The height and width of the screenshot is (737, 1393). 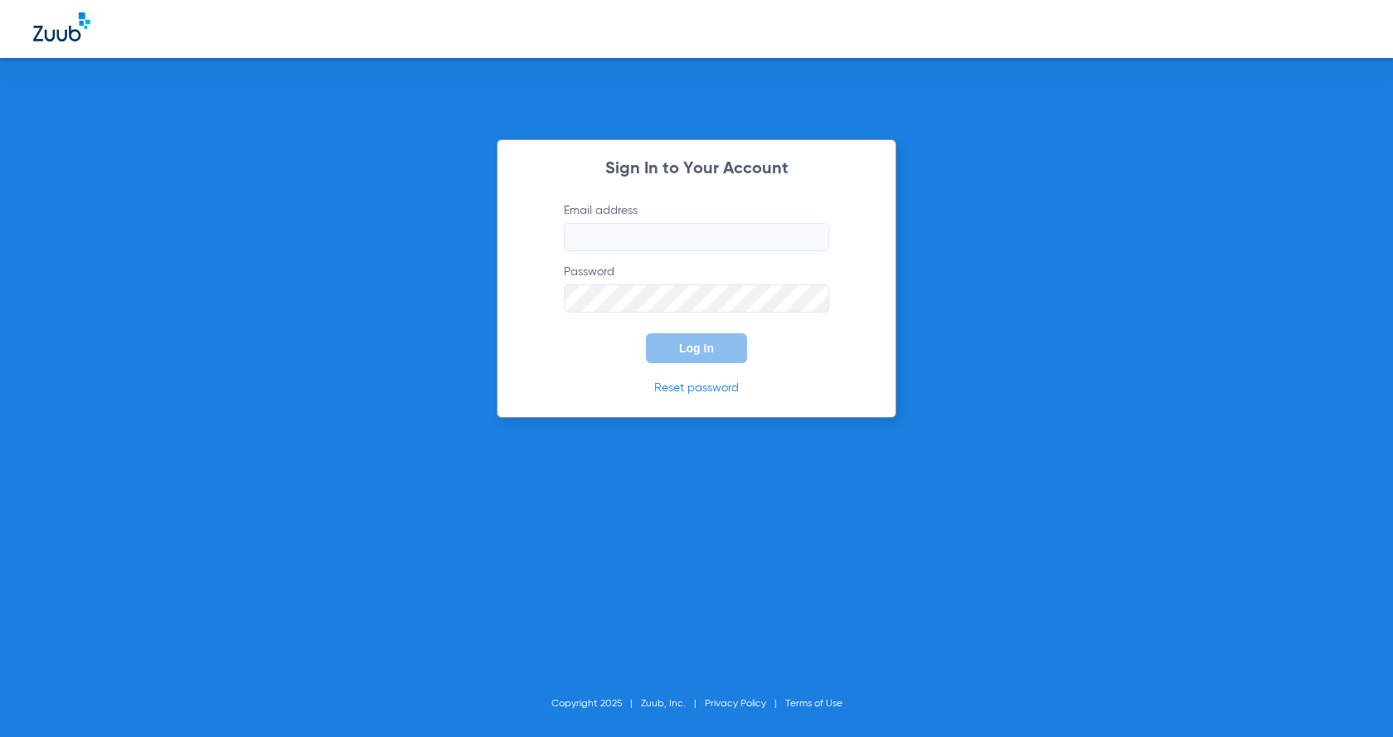 What do you see at coordinates (697, 169) in the screenshot?
I see `h2: Sign In to Your Account` at bounding box center [697, 169].